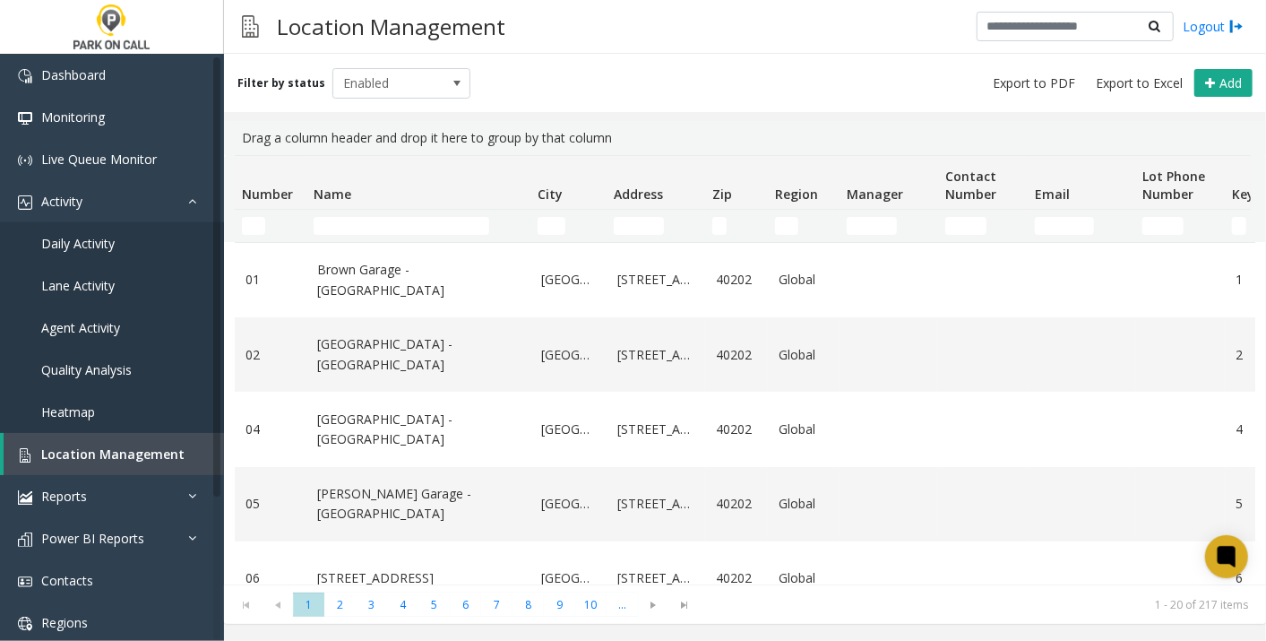  I want to click on div: Data table, so click(745, 369).